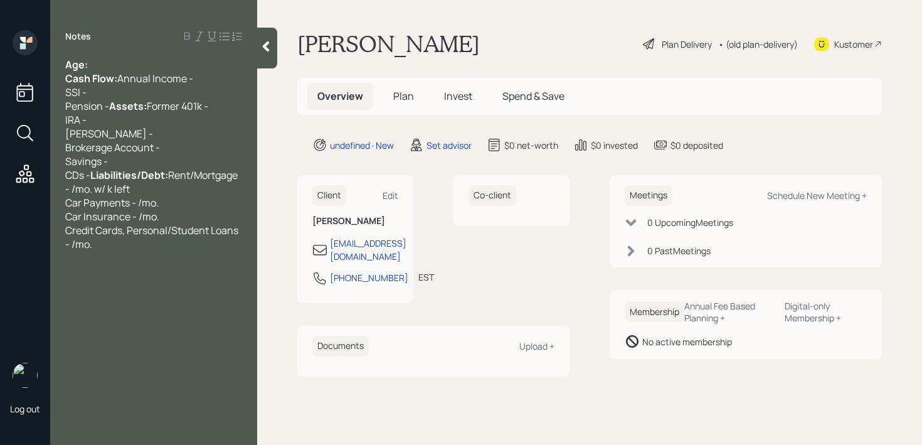  Describe the element at coordinates (341, 346) in the screenshot. I see `h6: Documents` at that location.